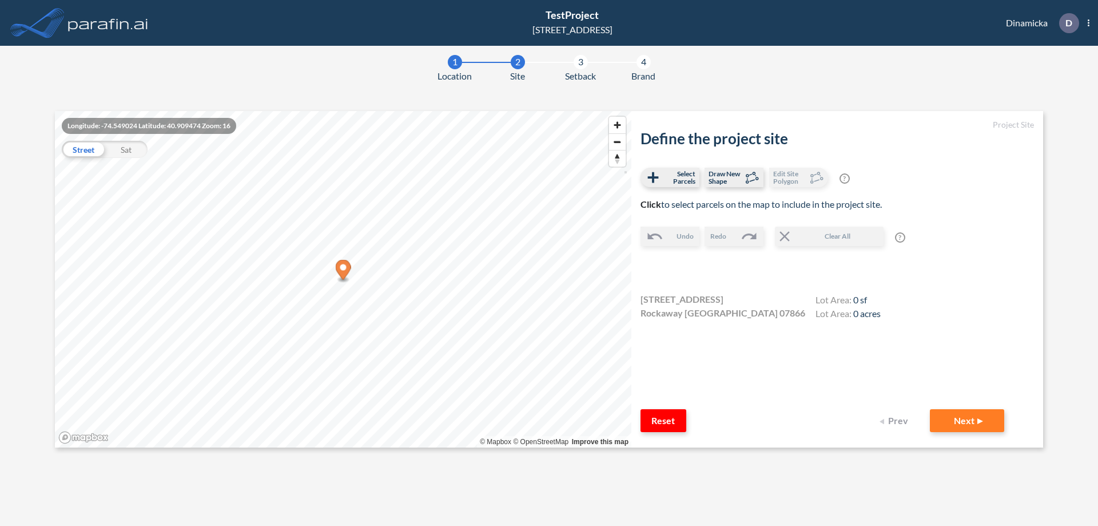 Image resolution: width=1098 pixels, height=526 pixels. Describe the element at coordinates (643, 62) in the screenshot. I see `div: 4` at that location.